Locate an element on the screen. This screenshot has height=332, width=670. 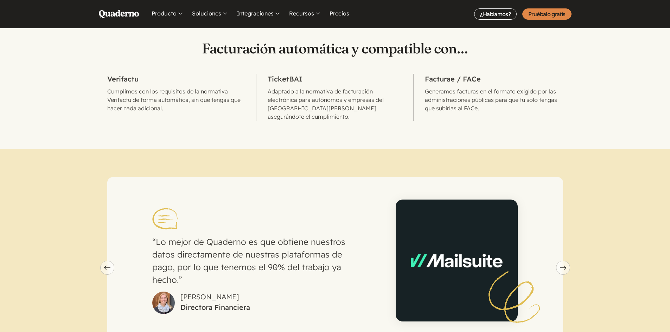
h2: Facturae / FACe is located at coordinates (494, 79).